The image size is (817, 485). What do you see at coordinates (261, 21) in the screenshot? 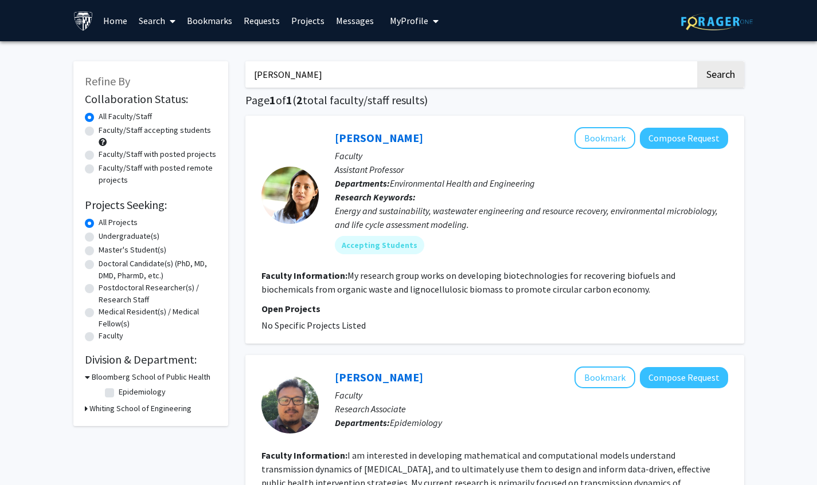
I see `a: Requests` at bounding box center [261, 21].